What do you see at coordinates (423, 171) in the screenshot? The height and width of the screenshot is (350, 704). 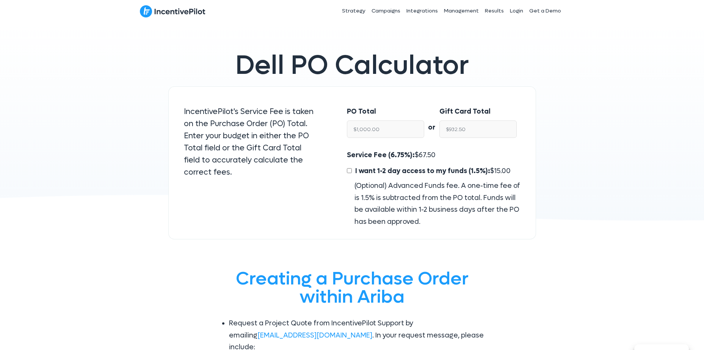 I see `span: I want 1-2 day access to my funds (1.5%):` at bounding box center [423, 171].